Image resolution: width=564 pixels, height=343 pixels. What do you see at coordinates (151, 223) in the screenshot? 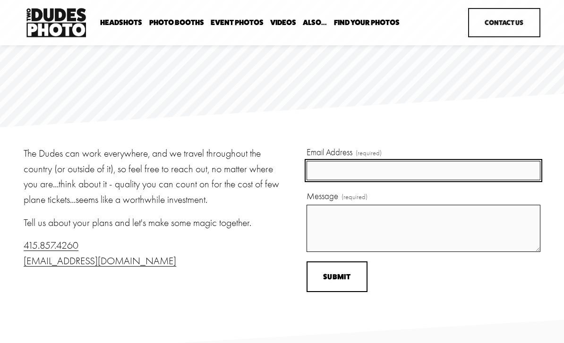
I see `p: Tell us about your plans and let's make some magic together.` at bounding box center [151, 223].